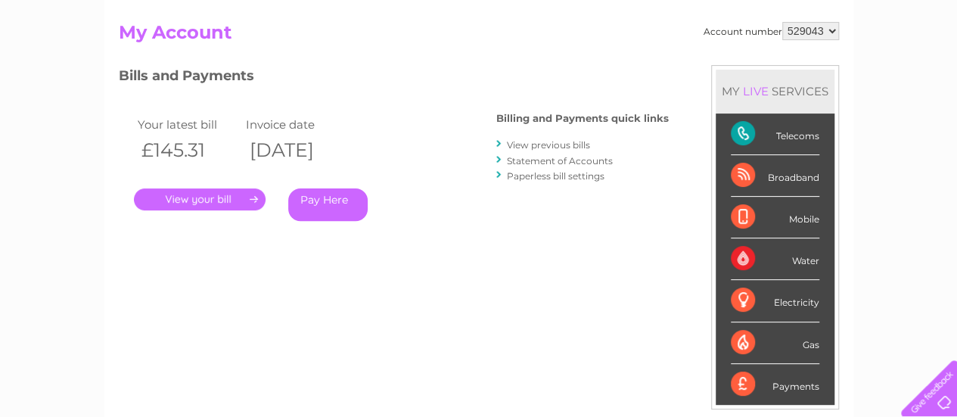 The height and width of the screenshot is (417, 957). Describe the element at coordinates (724, 17) in the screenshot. I see `a: 0333 014 3131` at that location.